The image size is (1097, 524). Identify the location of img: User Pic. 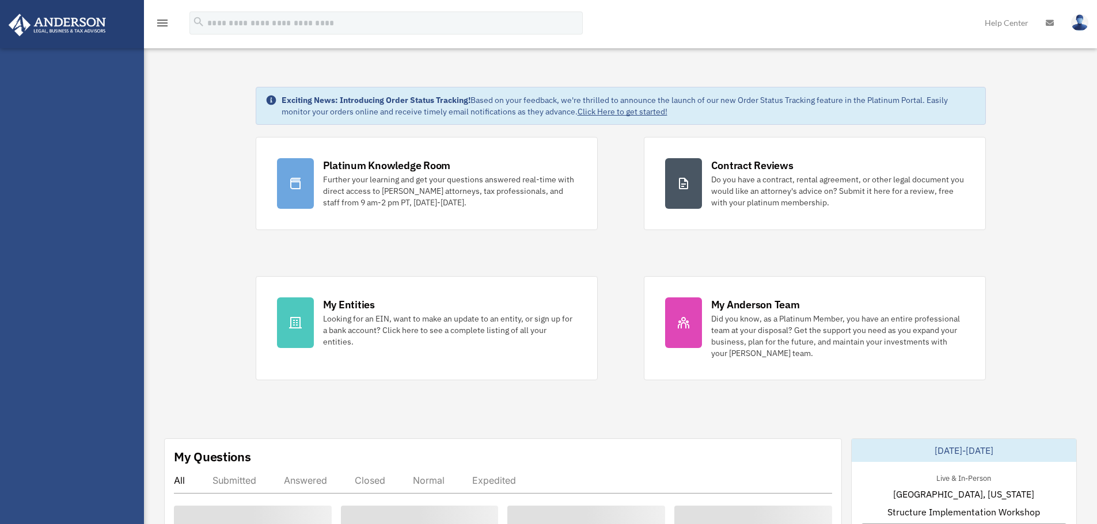
(1079, 22).